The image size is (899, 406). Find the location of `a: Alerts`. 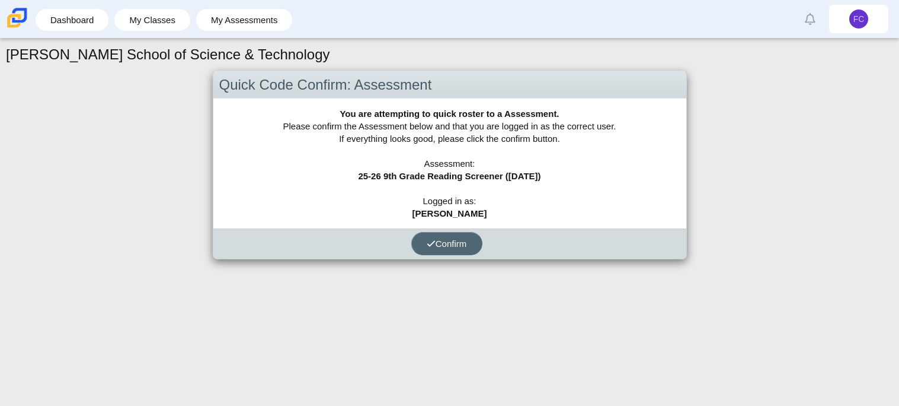

a: Alerts is located at coordinates (810, 19).